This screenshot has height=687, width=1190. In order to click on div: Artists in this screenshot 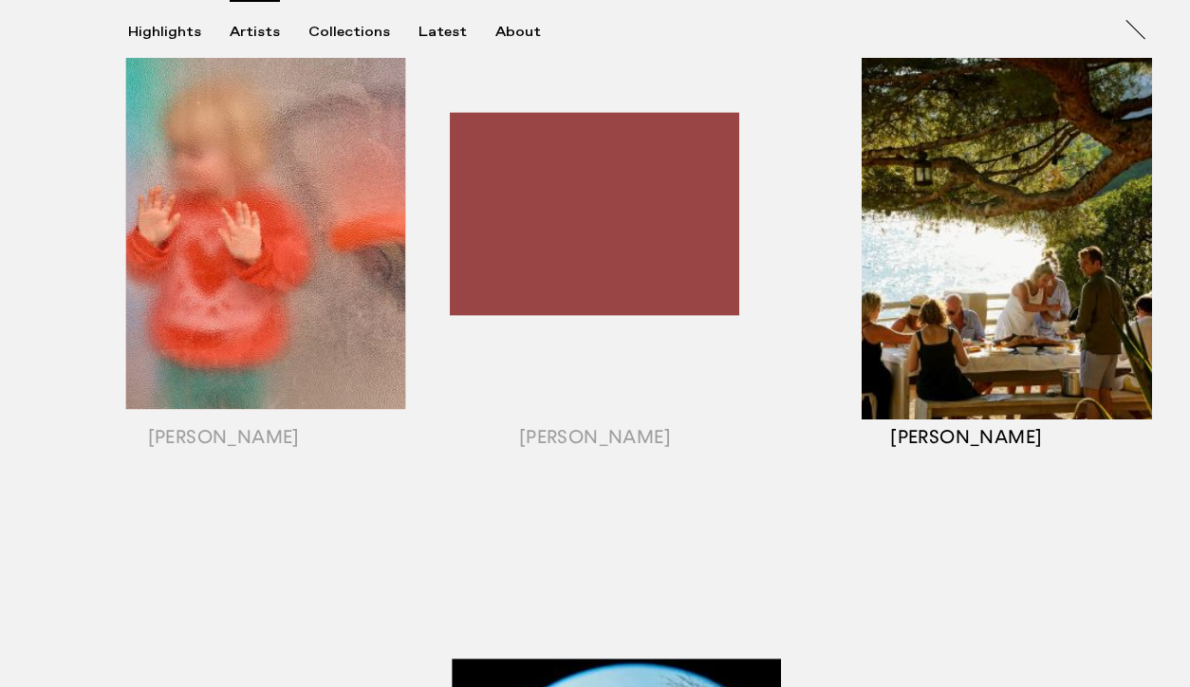, I will do `click(254, 32)`.